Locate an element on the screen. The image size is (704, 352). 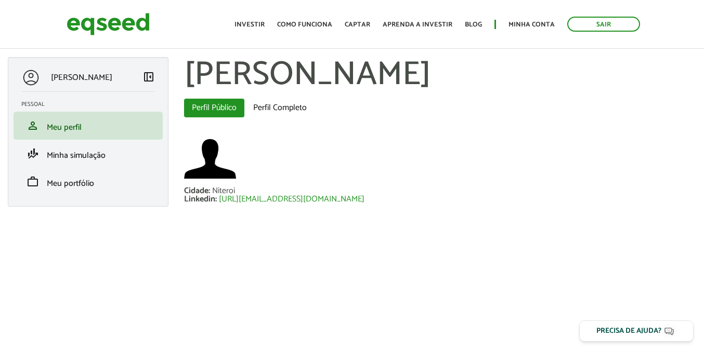
img: EqSeed is located at coordinates (108, 24).